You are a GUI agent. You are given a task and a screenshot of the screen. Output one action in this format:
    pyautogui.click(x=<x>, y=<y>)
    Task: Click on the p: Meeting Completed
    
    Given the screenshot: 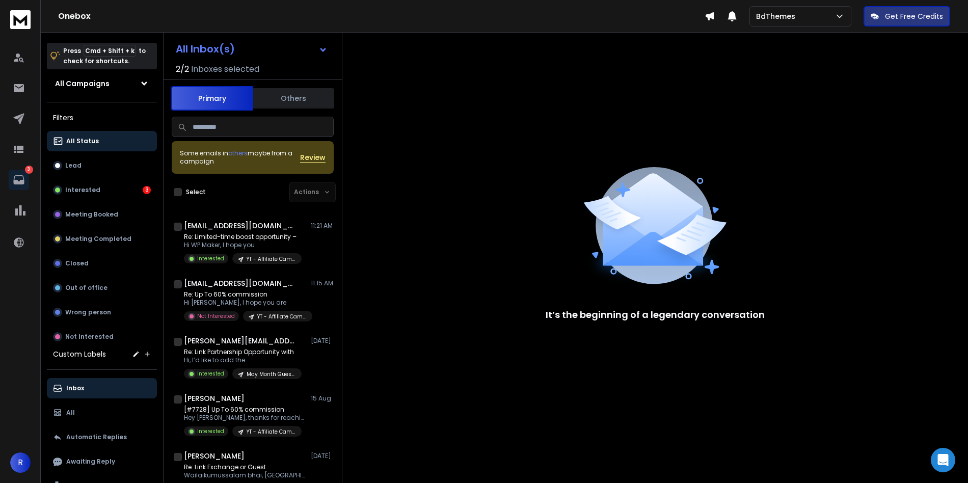 What is the action you would take?
    pyautogui.click(x=98, y=239)
    